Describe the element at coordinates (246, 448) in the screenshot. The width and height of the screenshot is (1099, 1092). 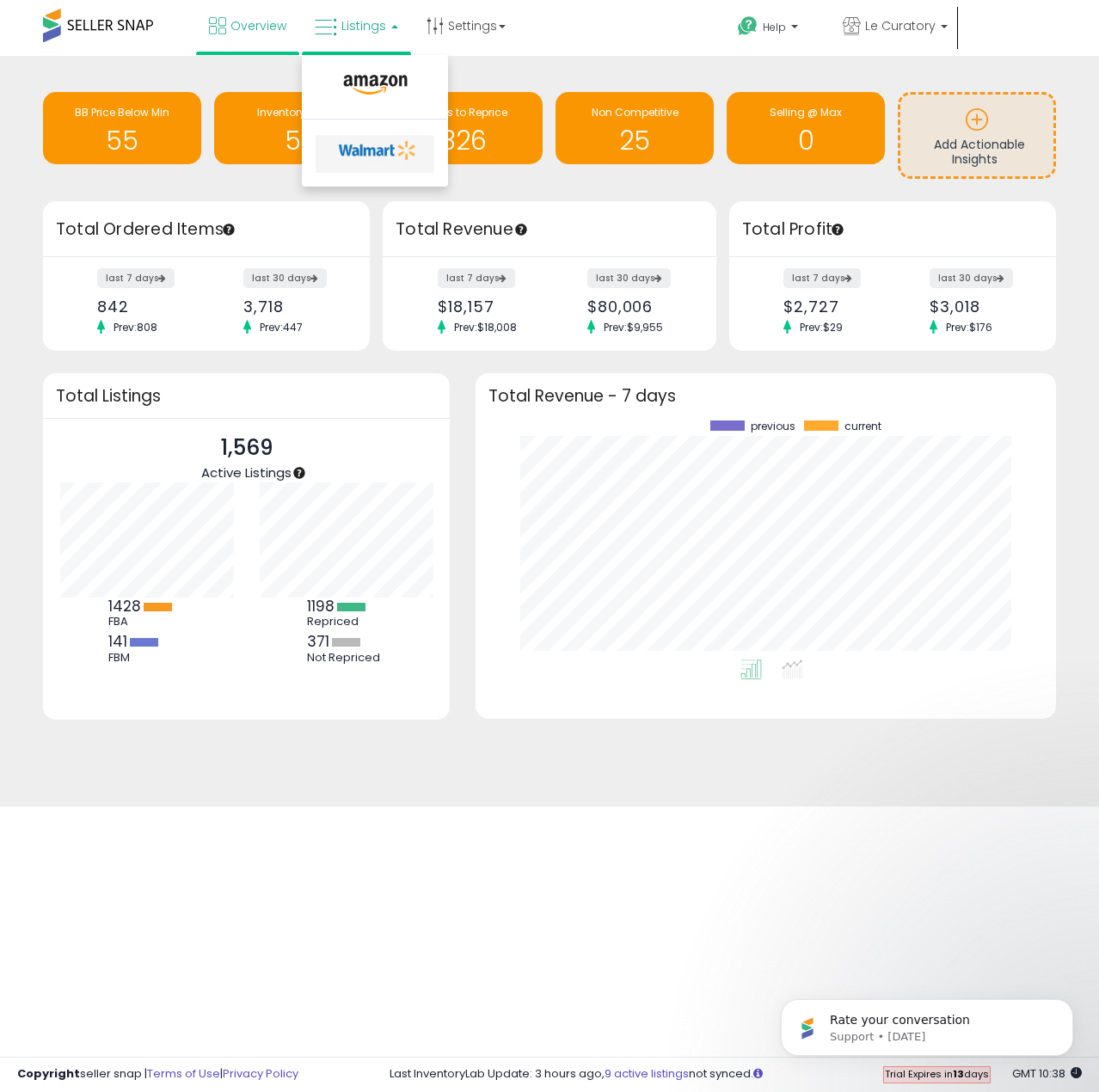
I see `p: 1,569` at that location.